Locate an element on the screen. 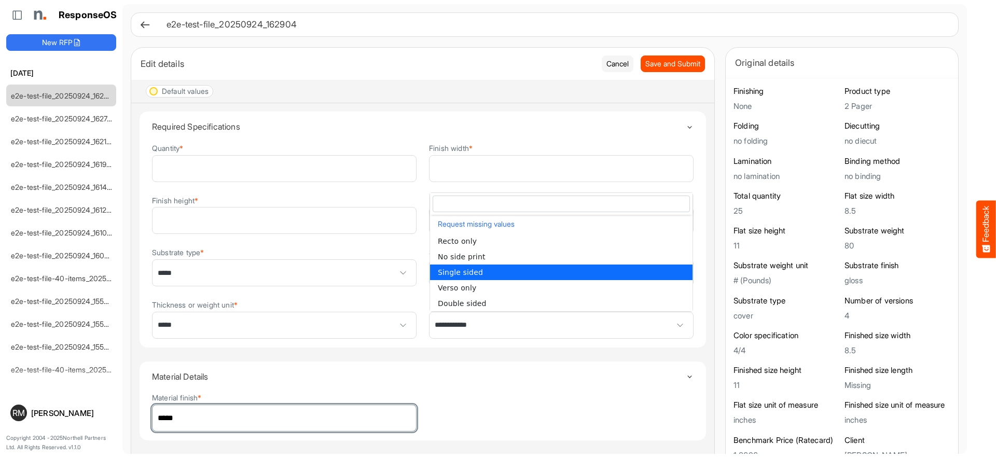 The image size is (996, 458). div: Original details is located at coordinates (842, 63).